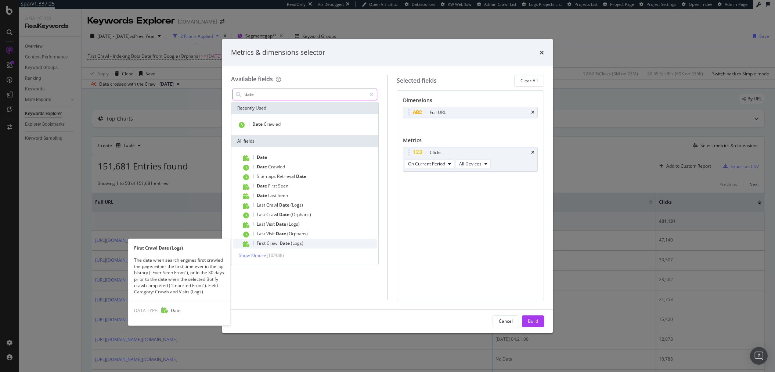 The height and width of the screenshot is (372, 775). What do you see at coordinates (305, 141) in the screenshot?
I see `div: All fields` at bounding box center [305, 141].